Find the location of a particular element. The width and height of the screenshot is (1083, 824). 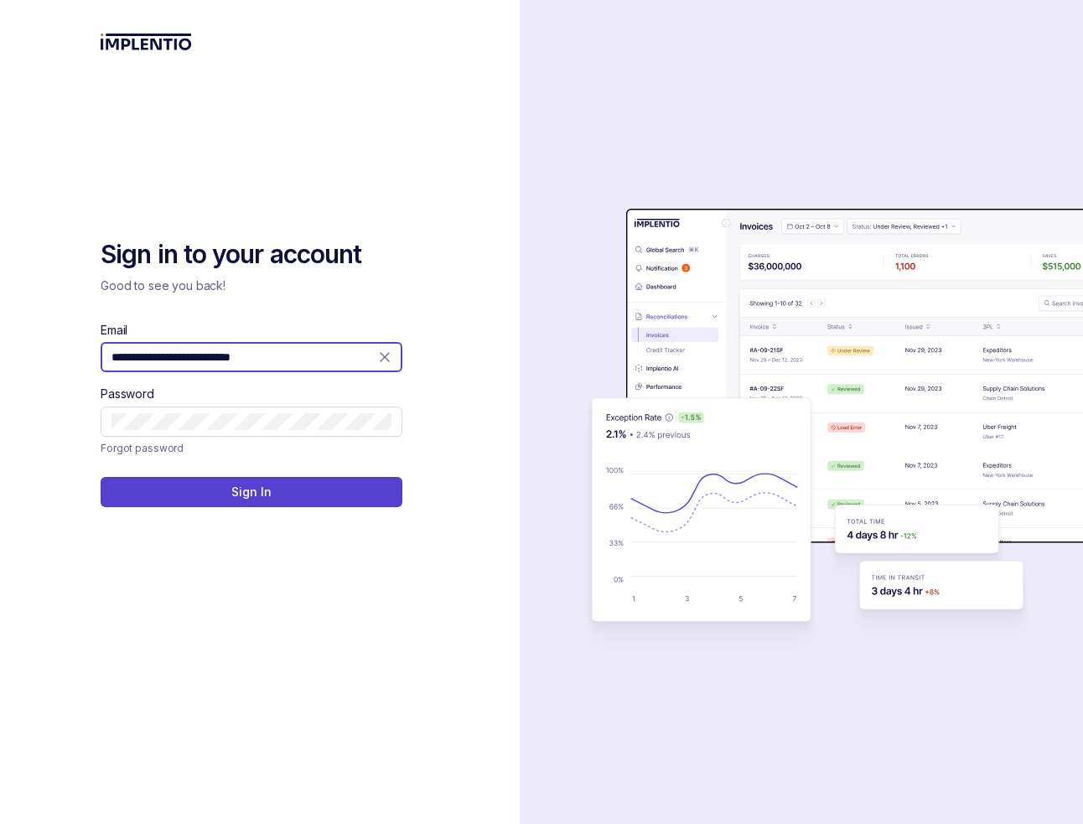

img: logo is located at coordinates (146, 42).